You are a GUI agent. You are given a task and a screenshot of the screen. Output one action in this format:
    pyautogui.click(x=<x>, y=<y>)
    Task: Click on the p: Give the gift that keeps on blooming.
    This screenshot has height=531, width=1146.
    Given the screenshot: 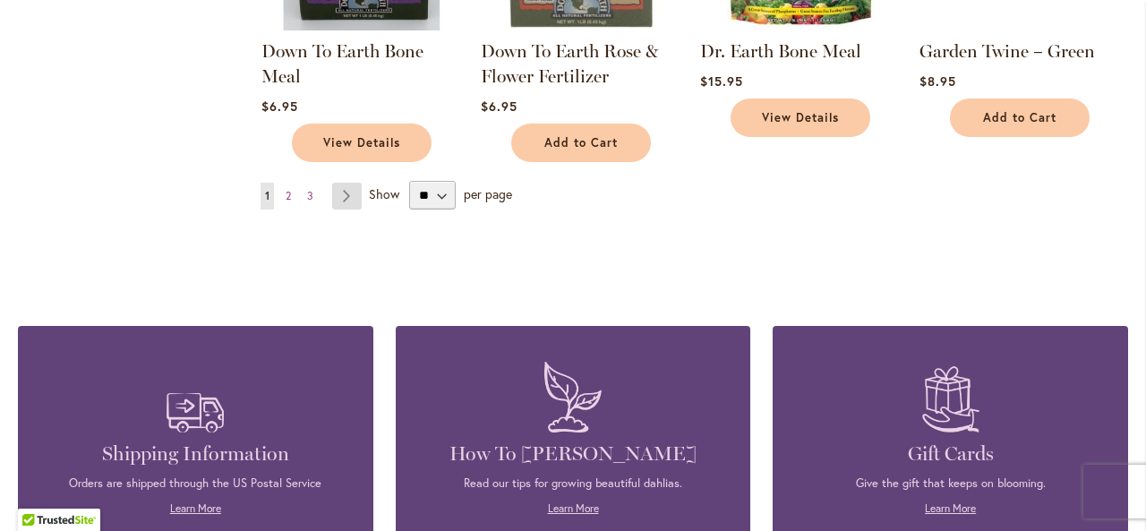 What is the action you would take?
    pyautogui.click(x=950, y=483)
    